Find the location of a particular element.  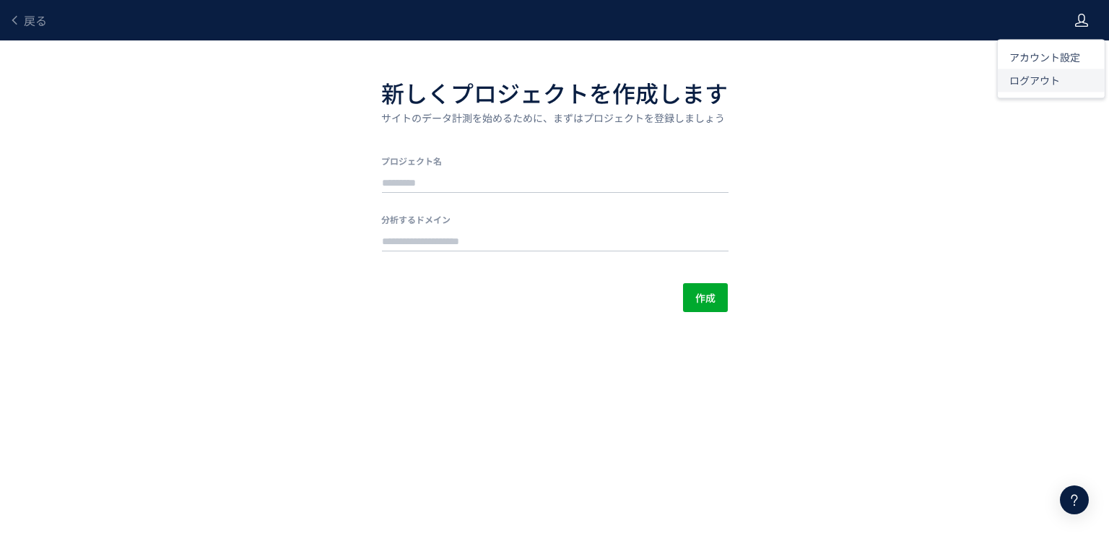

p: サイトのデータ計測を始めるために、まずはプロジェクトを登録しましょう is located at coordinates (554, 118).